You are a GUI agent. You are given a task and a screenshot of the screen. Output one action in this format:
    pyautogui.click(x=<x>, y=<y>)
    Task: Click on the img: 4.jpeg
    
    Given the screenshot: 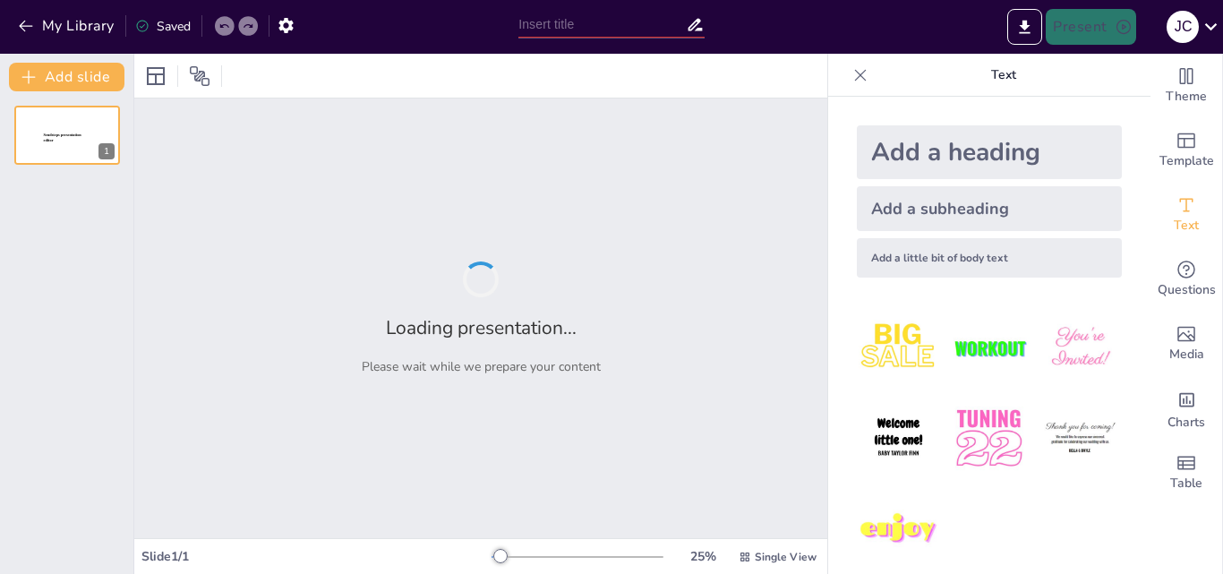 What is the action you would take?
    pyautogui.click(x=898, y=438)
    